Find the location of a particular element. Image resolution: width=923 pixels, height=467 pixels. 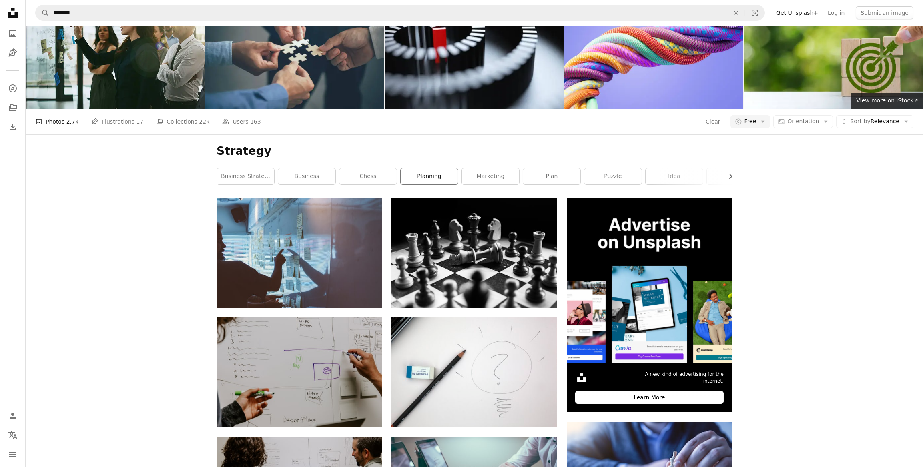

a: Collections 22k is located at coordinates (183, 122).